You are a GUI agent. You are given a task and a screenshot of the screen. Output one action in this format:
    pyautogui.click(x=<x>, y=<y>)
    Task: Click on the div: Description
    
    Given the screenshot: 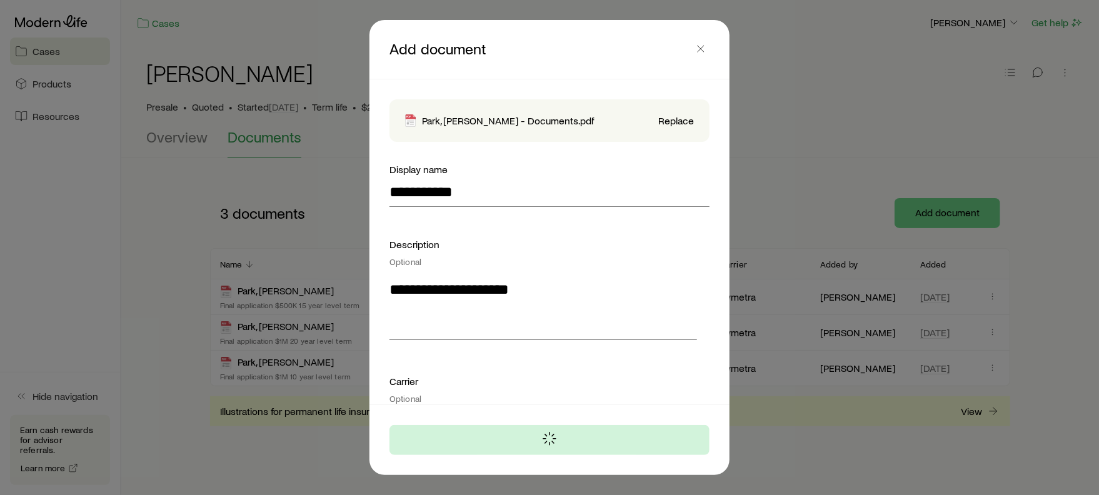 What is the action you would take?
    pyautogui.click(x=549, y=252)
    